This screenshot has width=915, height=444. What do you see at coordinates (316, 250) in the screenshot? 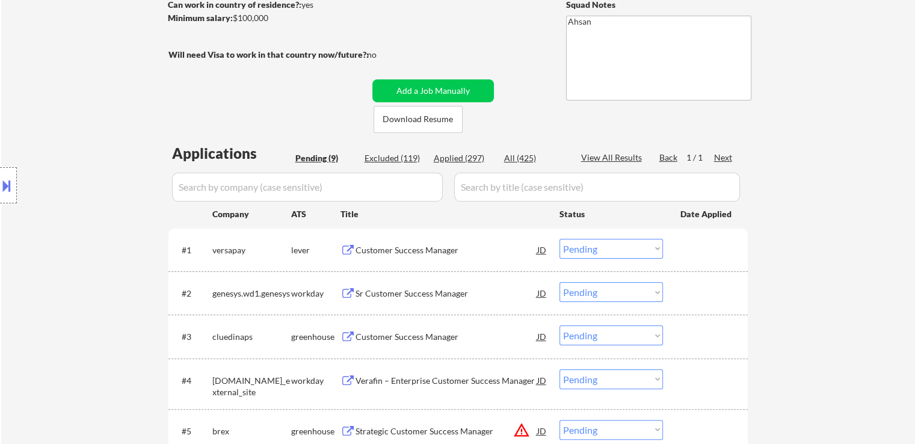
I see `div: lever` at bounding box center [316, 250].